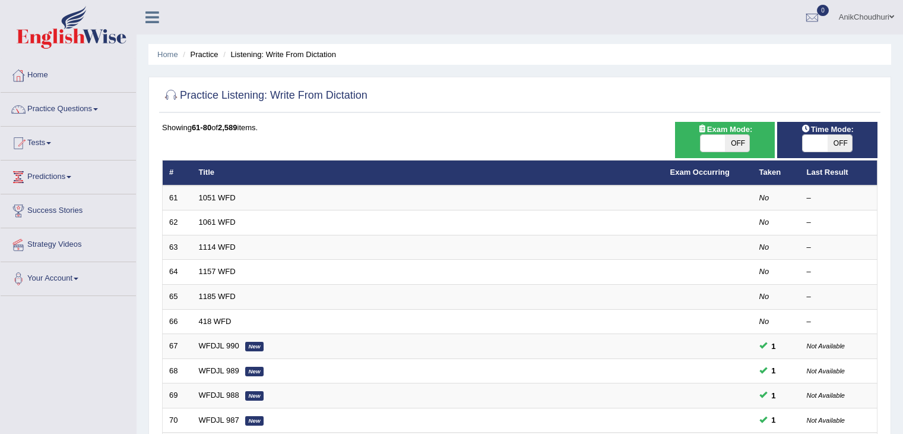 The height and width of the screenshot is (434, 903). Describe the element at coordinates (199, 54) in the screenshot. I see `li: Practice` at that location.